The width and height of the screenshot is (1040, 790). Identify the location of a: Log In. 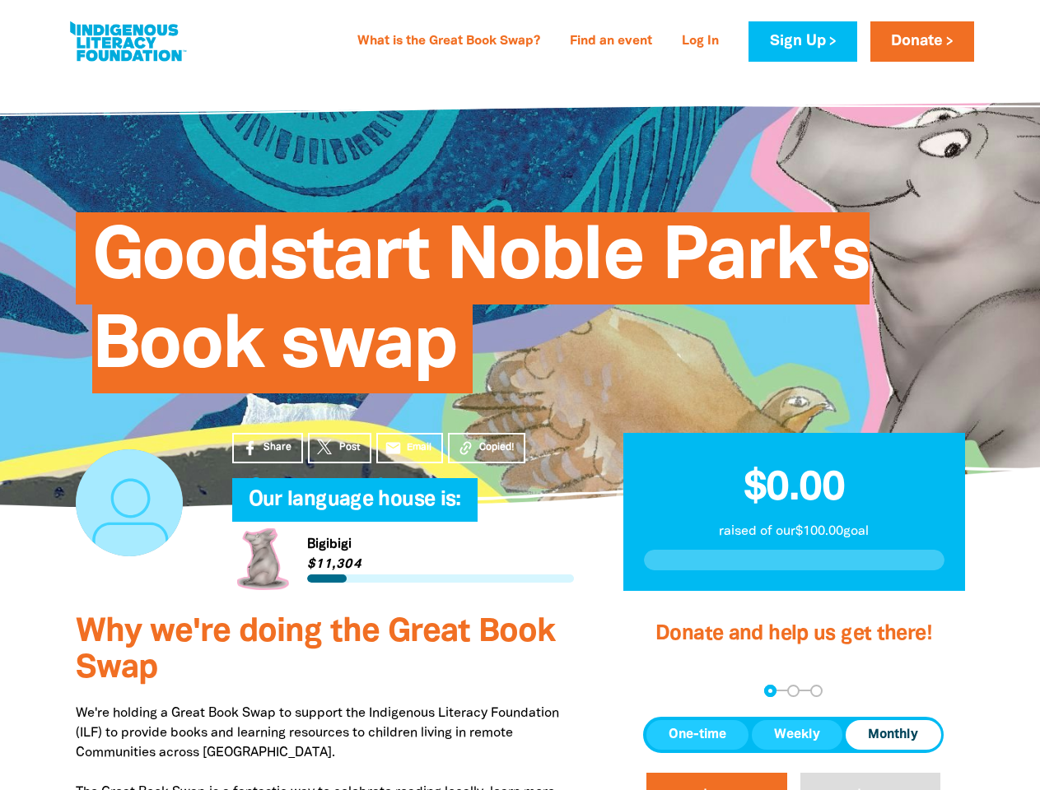
(700, 42).